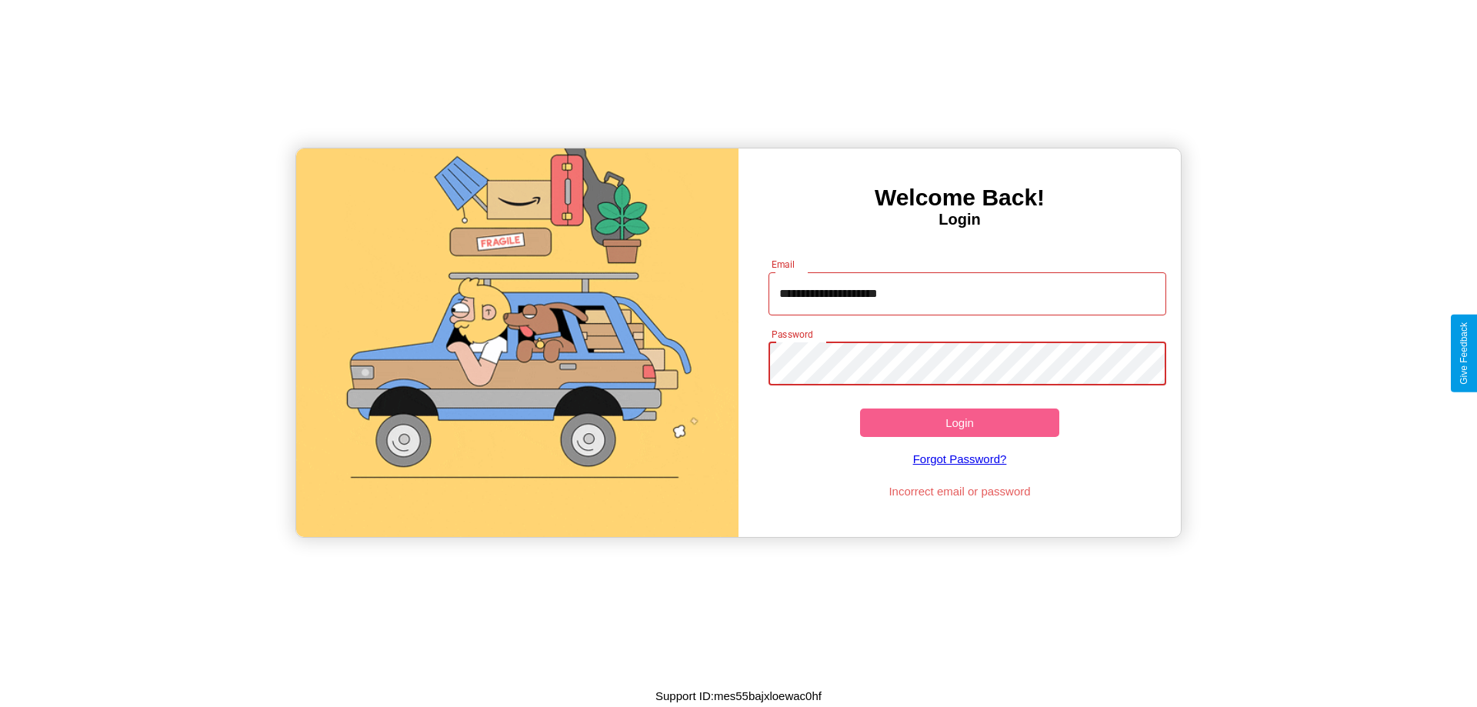 Image resolution: width=1477 pixels, height=707 pixels. Describe the element at coordinates (960, 491) in the screenshot. I see `p: Incorrect email or password` at that location.